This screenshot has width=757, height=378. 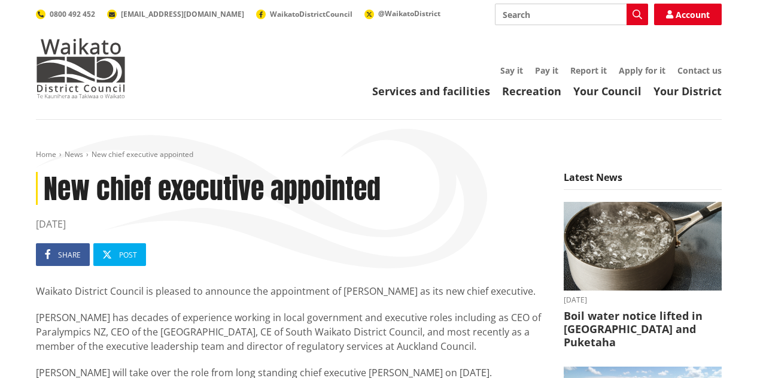 What do you see at coordinates (291, 188) in the screenshot?
I see `h1: New chief executive appointed` at bounding box center [291, 188].